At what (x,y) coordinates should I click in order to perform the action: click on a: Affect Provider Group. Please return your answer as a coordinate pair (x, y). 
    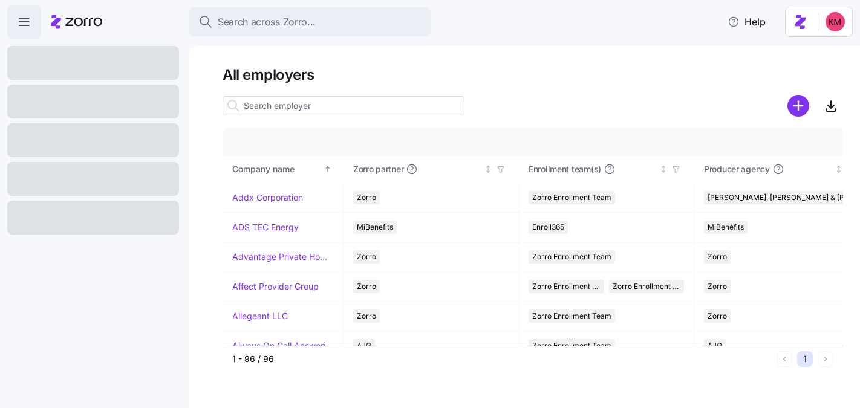
    Looking at the image, I should click on (275, 287).